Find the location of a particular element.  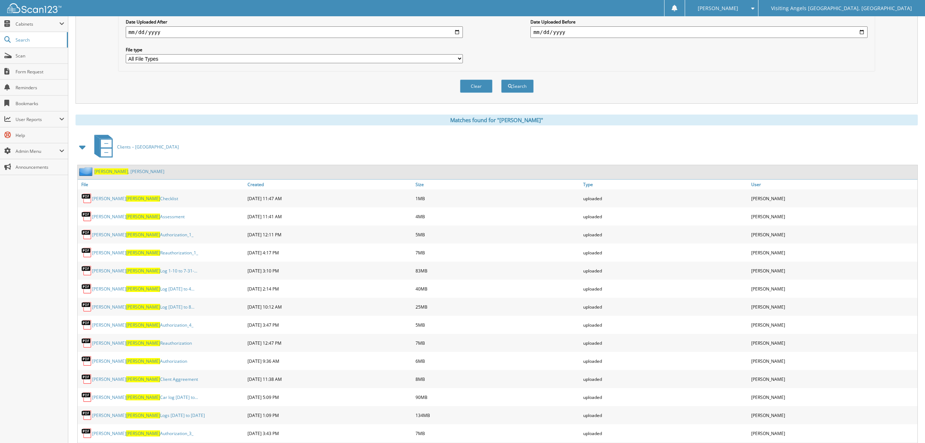

a: Created is located at coordinates (330, 184).